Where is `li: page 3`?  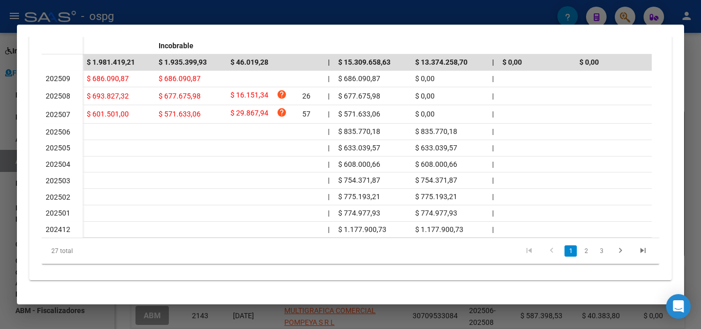
li: page 3 is located at coordinates (602, 251).